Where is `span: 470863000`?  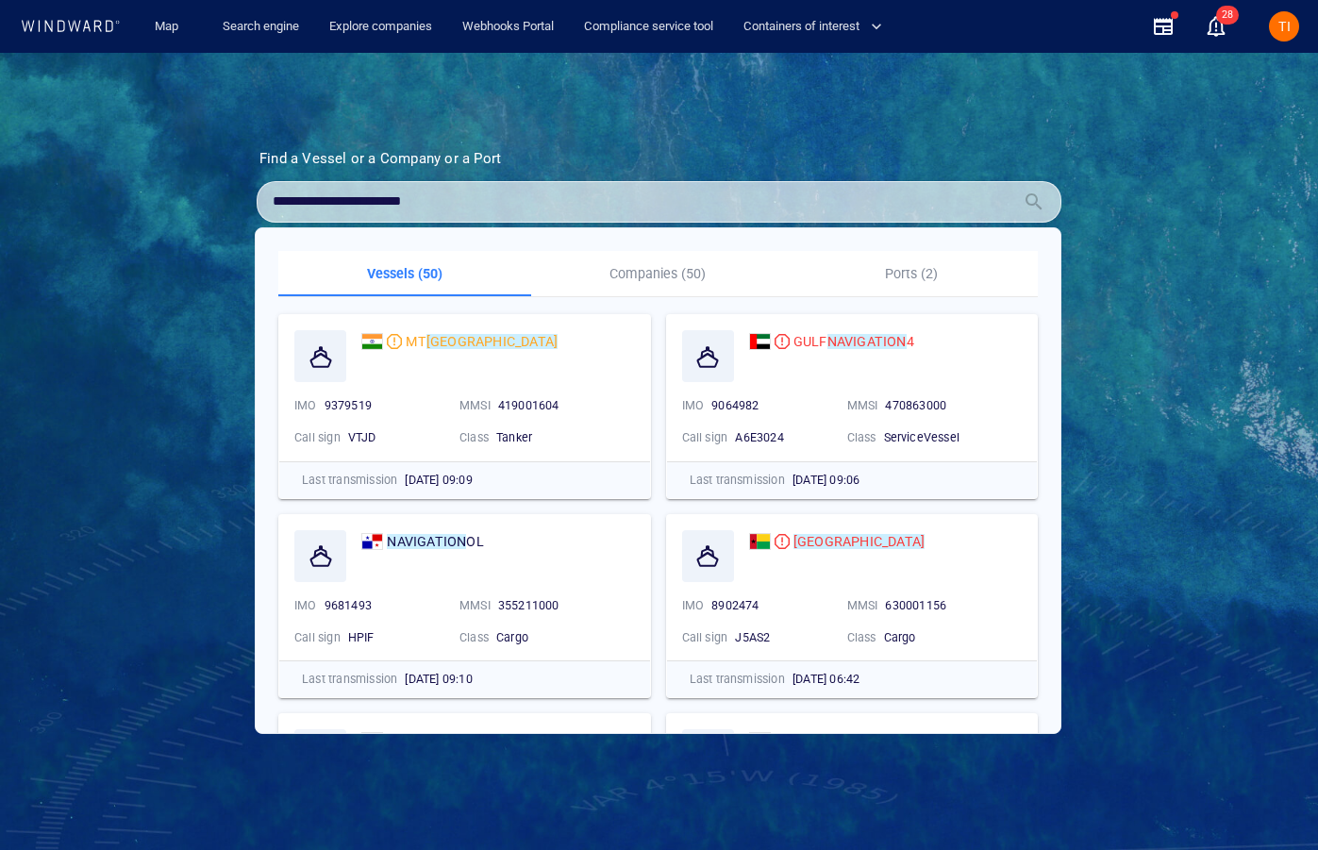 span: 470863000 is located at coordinates (915, 405).